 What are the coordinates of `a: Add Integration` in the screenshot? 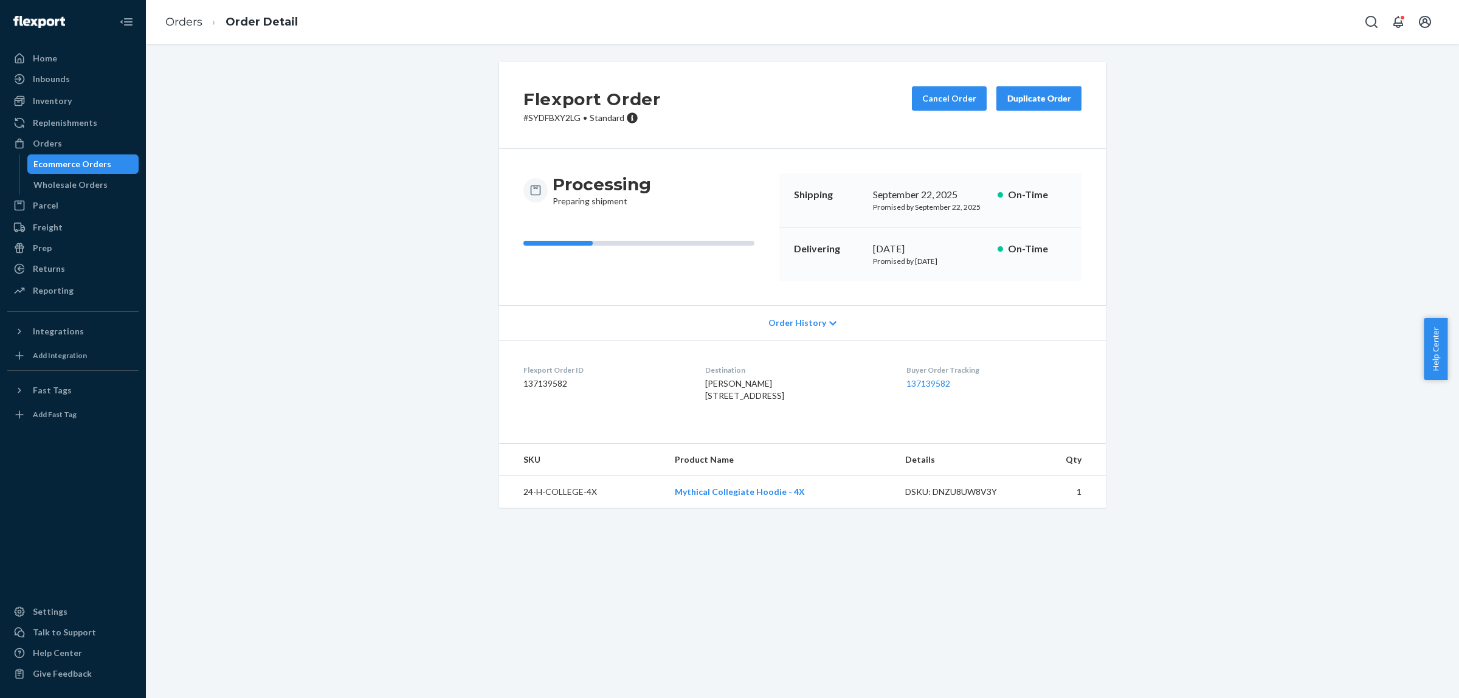 It's located at (73, 356).